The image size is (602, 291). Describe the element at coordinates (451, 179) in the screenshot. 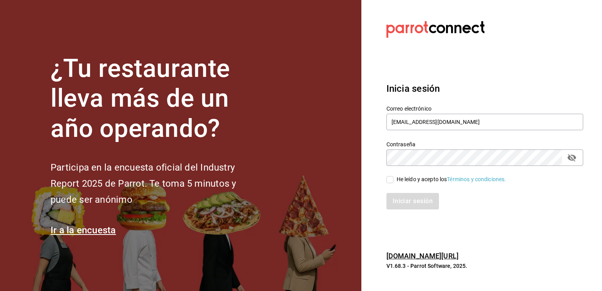

I see `div: He leído y acepto los` at that location.